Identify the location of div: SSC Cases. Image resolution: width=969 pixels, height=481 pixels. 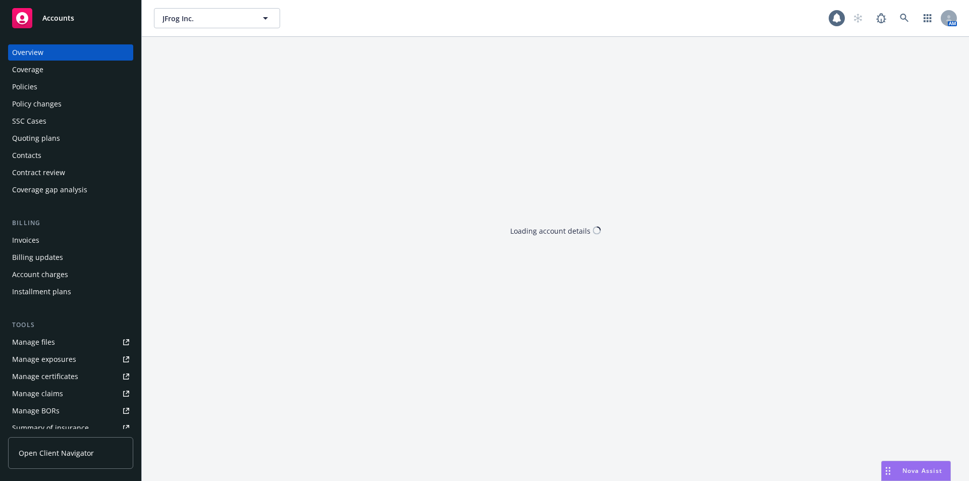
(29, 121).